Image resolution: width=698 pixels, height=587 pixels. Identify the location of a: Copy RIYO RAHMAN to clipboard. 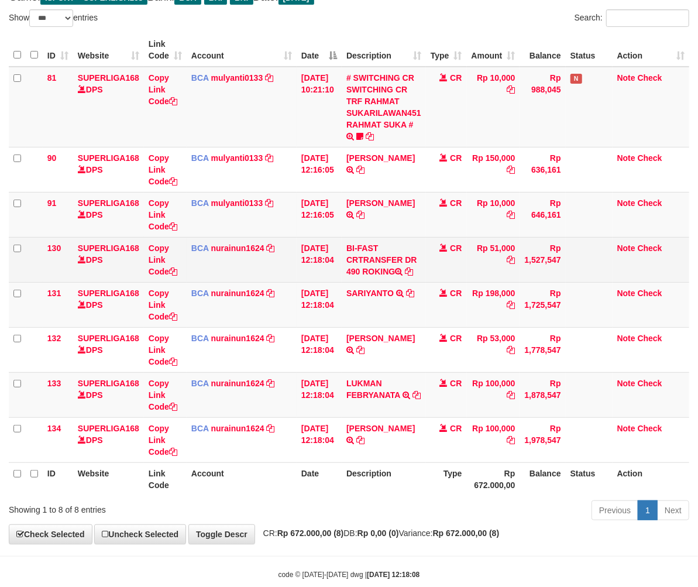
(361, 215).